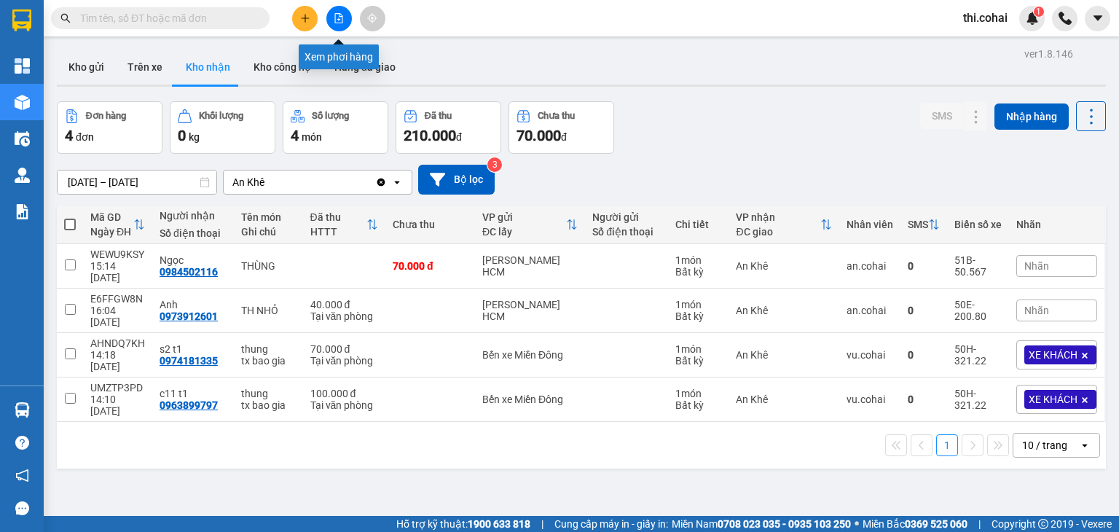  What do you see at coordinates (189, 361) in the screenshot?
I see `div: 0974181335` at bounding box center [189, 361].